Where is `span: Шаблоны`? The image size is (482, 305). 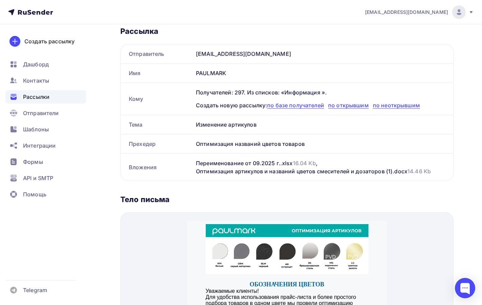
span: Шаблоны is located at coordinates (36, 129).